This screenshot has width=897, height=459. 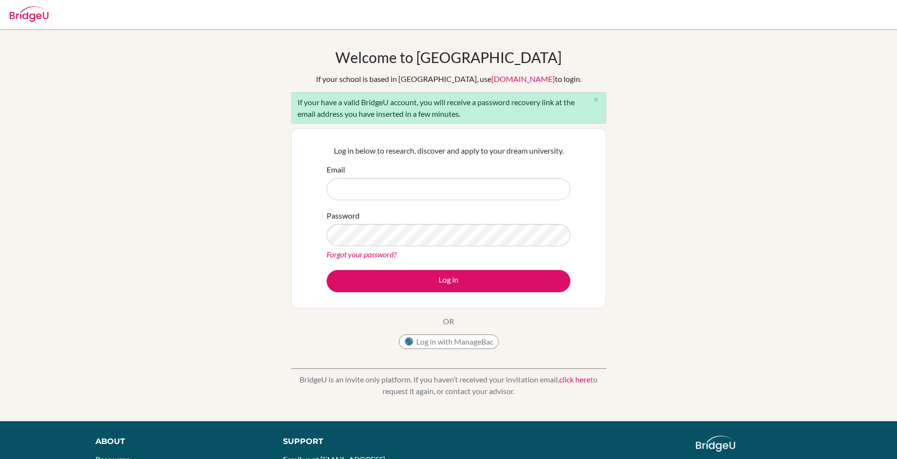 I want to click on p: BridgeU is an invite only platform. If you haven’t received your invitation email, to request it ..., so click(x=449, y=385).